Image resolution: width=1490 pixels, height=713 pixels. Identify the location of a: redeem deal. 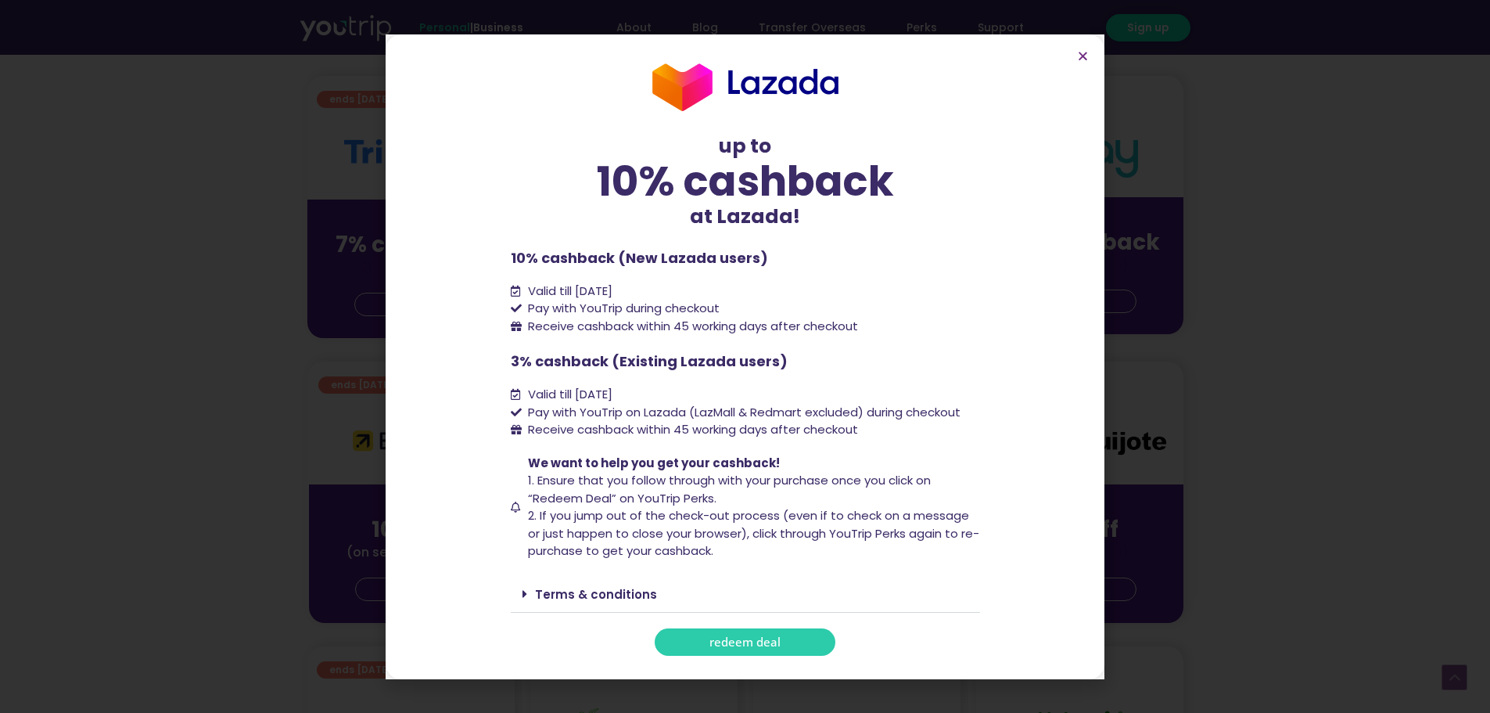
(745, 641).